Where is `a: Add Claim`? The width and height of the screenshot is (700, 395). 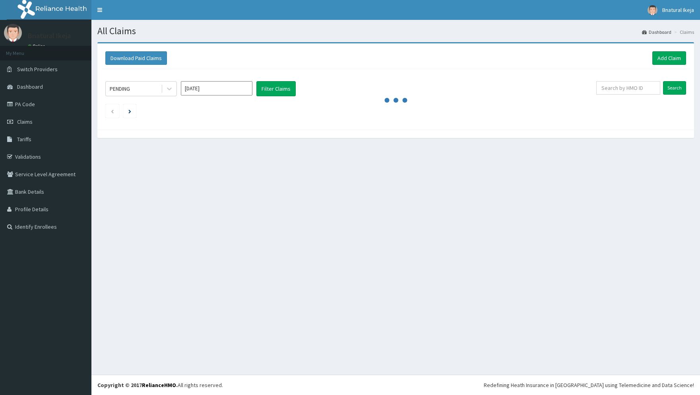 a: Add Claim is located at coordinates (669, 58).